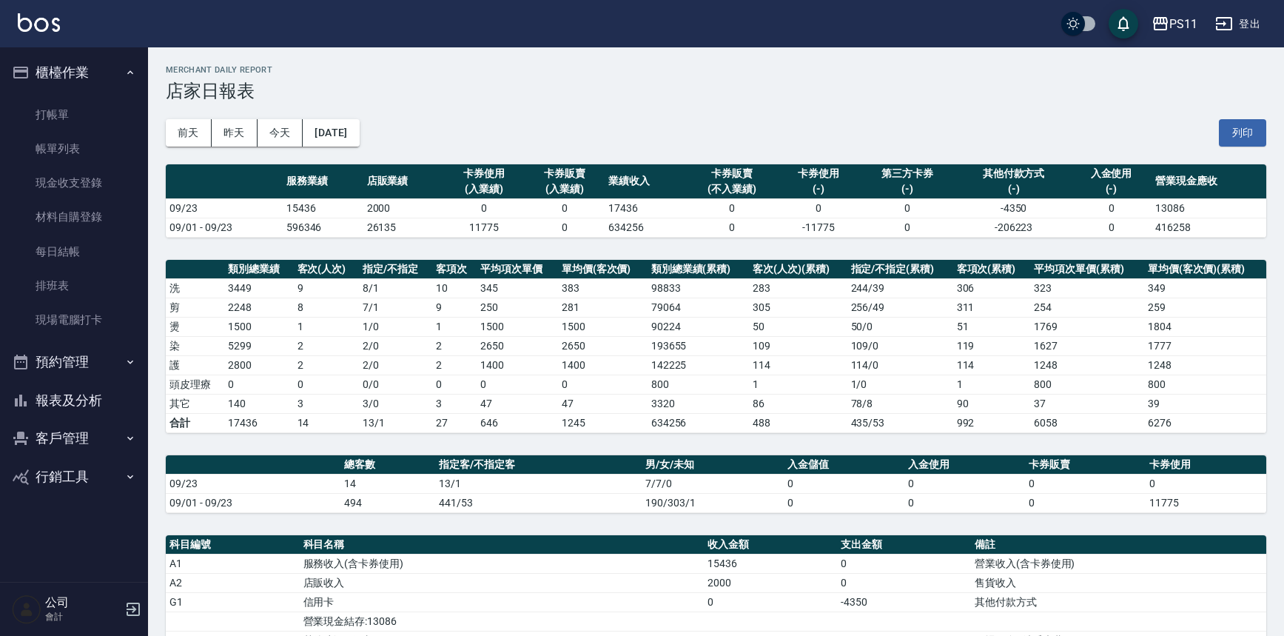 The image size is (1284, 636). I want to click on div: (不入業績), so click(731, 189).